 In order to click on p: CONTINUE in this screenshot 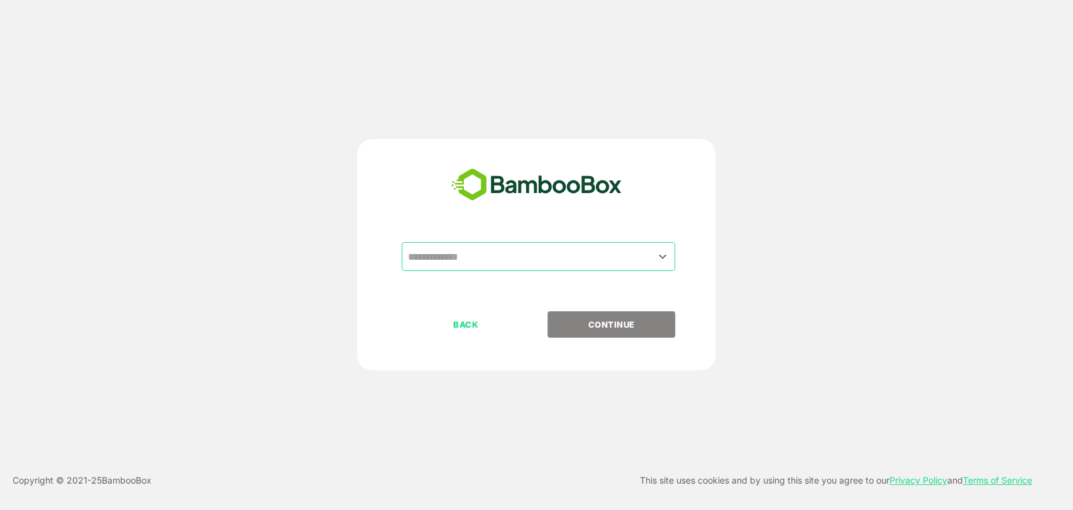, I will do `click(611, 324)`.